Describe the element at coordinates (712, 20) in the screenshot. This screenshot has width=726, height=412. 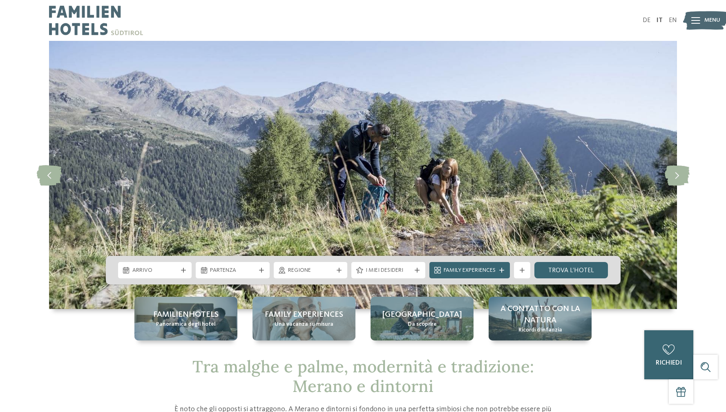
I see `span: Menu` at that location.